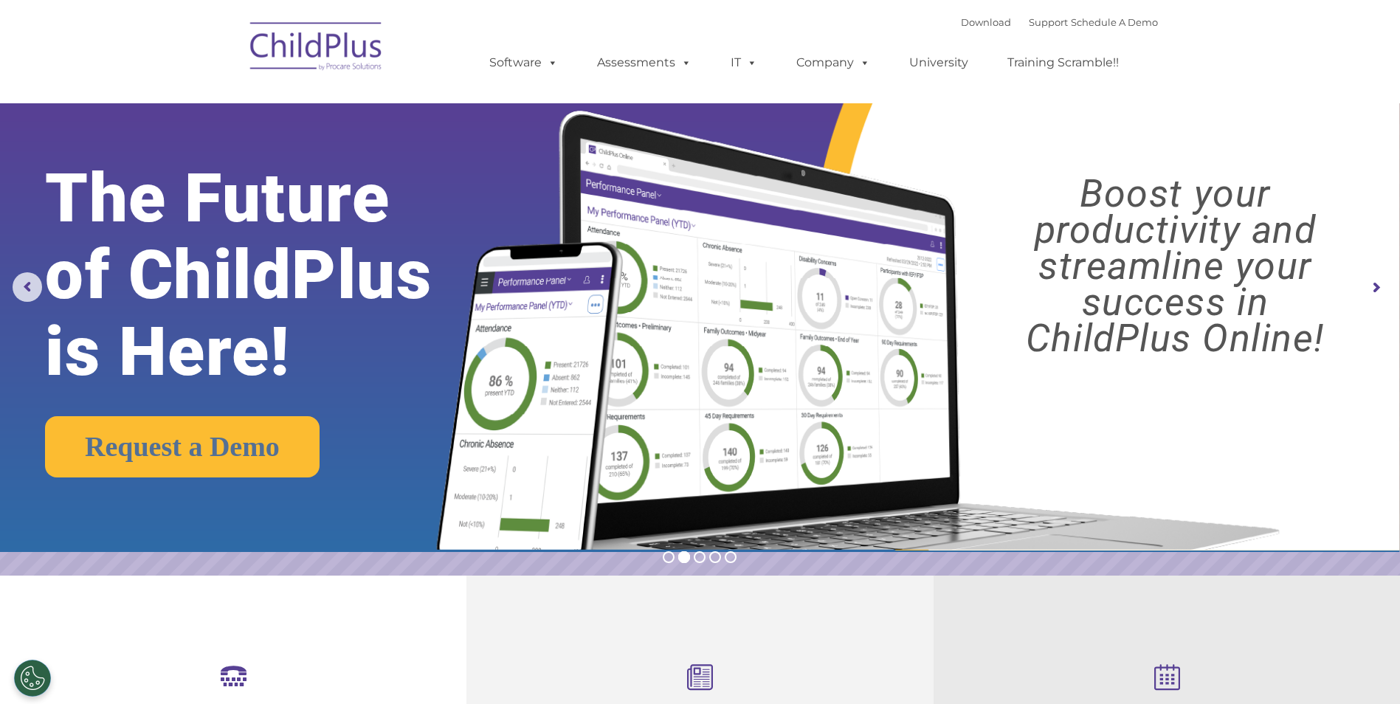 The height and width of the screenshot is (704, 1400). I want to click on span: Last name, so click(227, 103).